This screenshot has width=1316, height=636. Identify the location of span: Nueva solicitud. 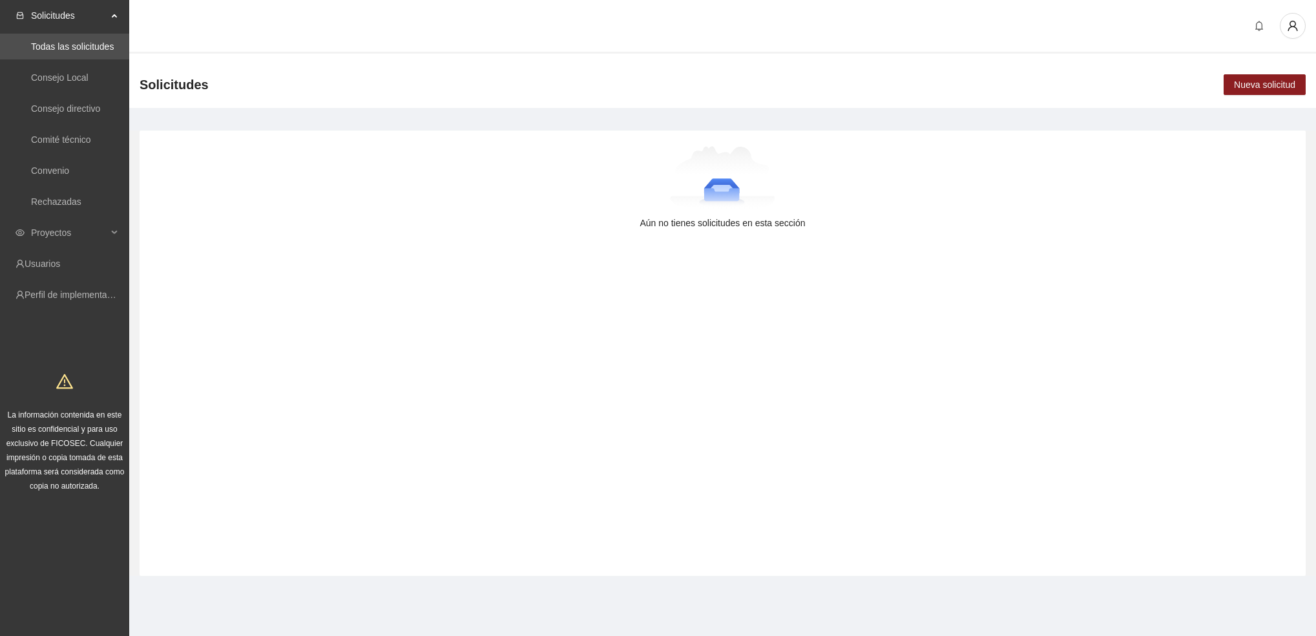
(1264, 85).